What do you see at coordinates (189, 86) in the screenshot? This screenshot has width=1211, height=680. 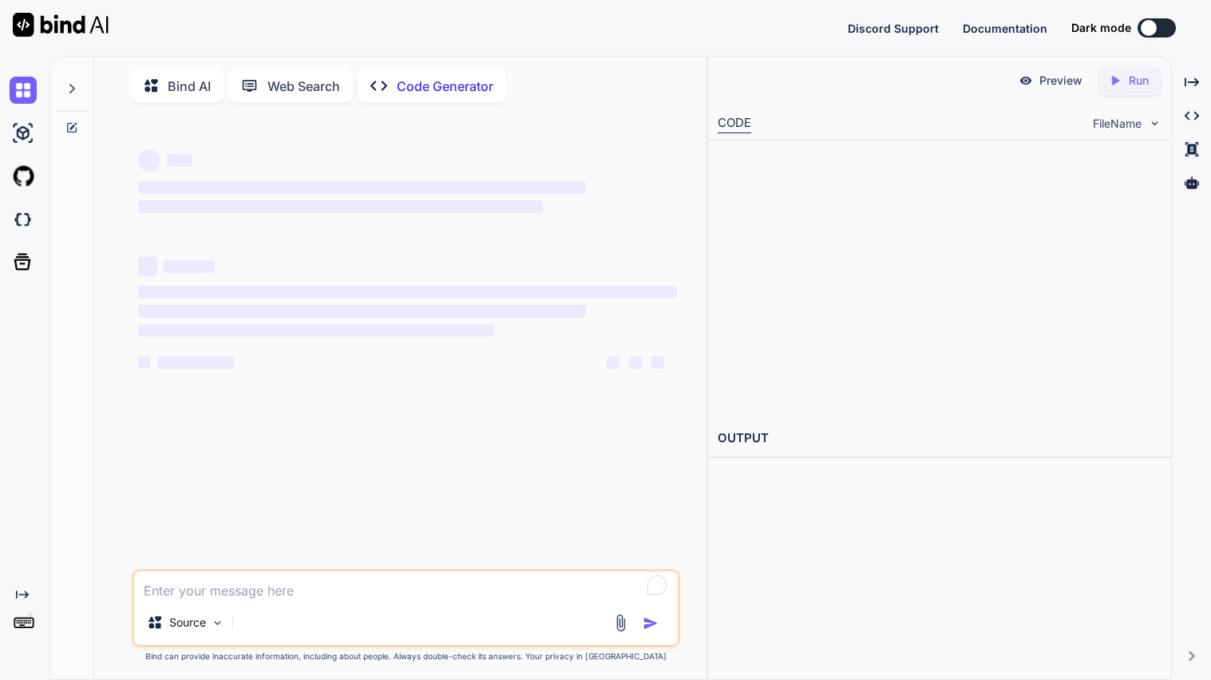 I see `p: Bind AI` at bounding box center [189, 86].